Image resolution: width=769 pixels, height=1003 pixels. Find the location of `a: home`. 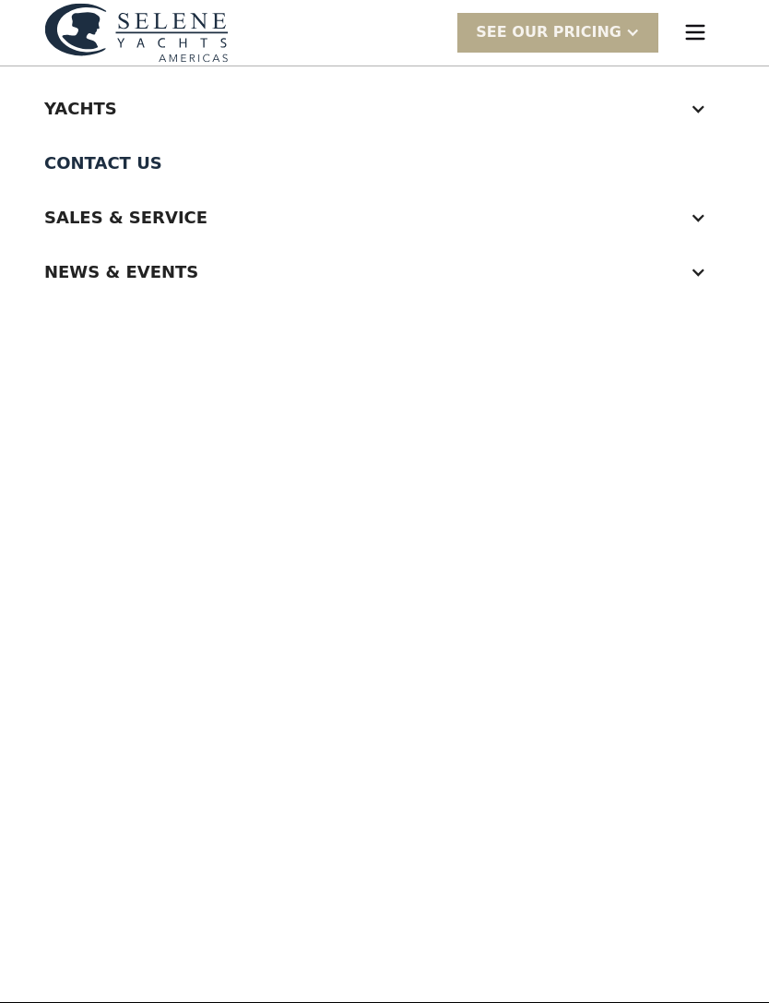

a: home is located at coordinates (137, 32).